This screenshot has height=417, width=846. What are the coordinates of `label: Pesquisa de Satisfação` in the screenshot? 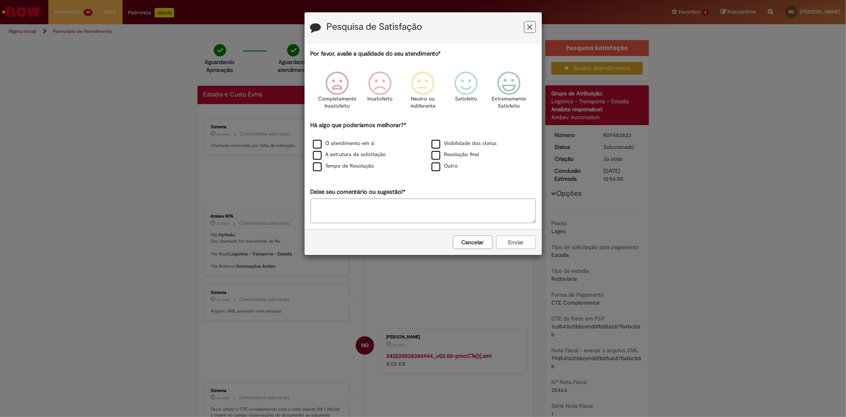 It's located at (374, 27).